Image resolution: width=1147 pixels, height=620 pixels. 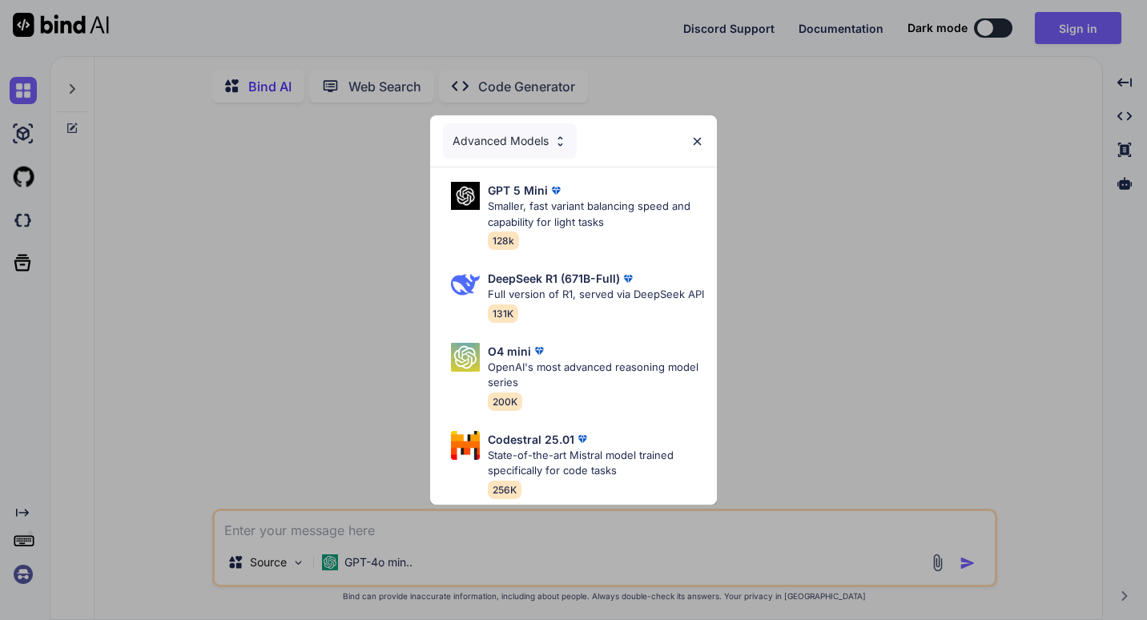 What do you see at coordinates (596, 463) in the screenshot?
I see `p: State-of-the-art Mistral model trained specifically for code tasks` at bounding box center [596, 463].